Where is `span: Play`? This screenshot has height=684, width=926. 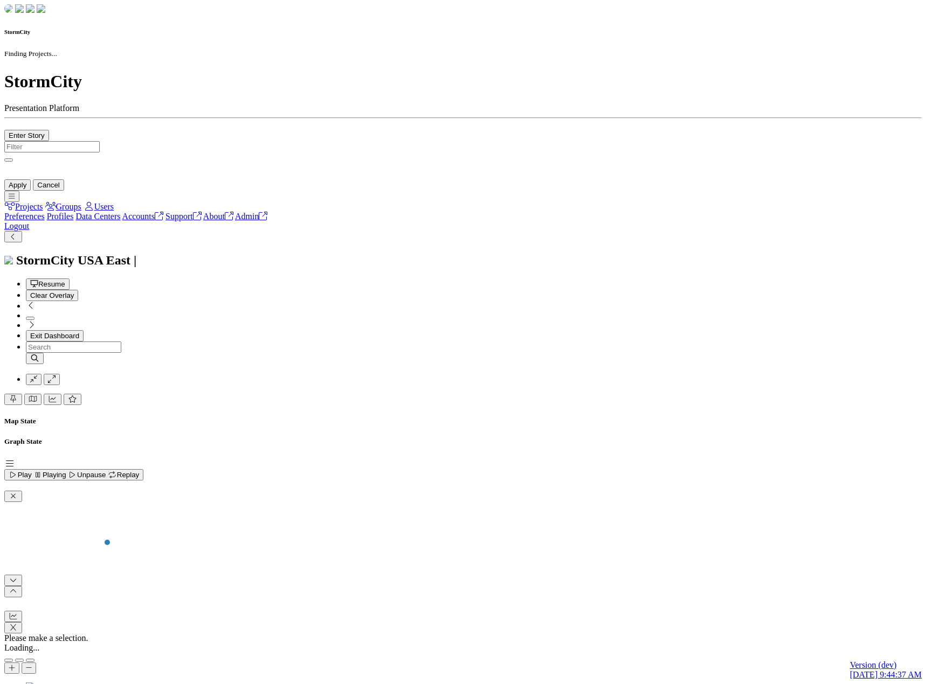 span: Play is located at coordinates (20, 475).